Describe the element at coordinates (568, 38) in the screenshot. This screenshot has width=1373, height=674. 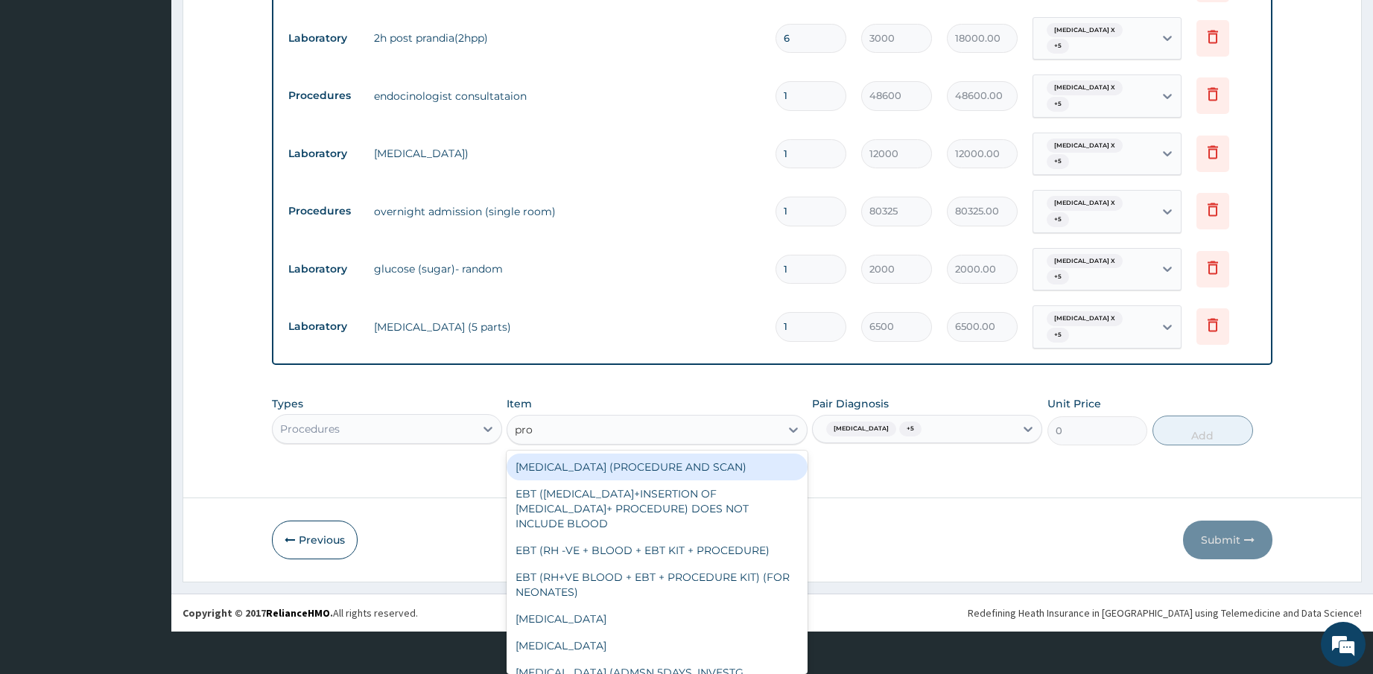
I see `td: 2h post prandia(2hpp)` at that location.